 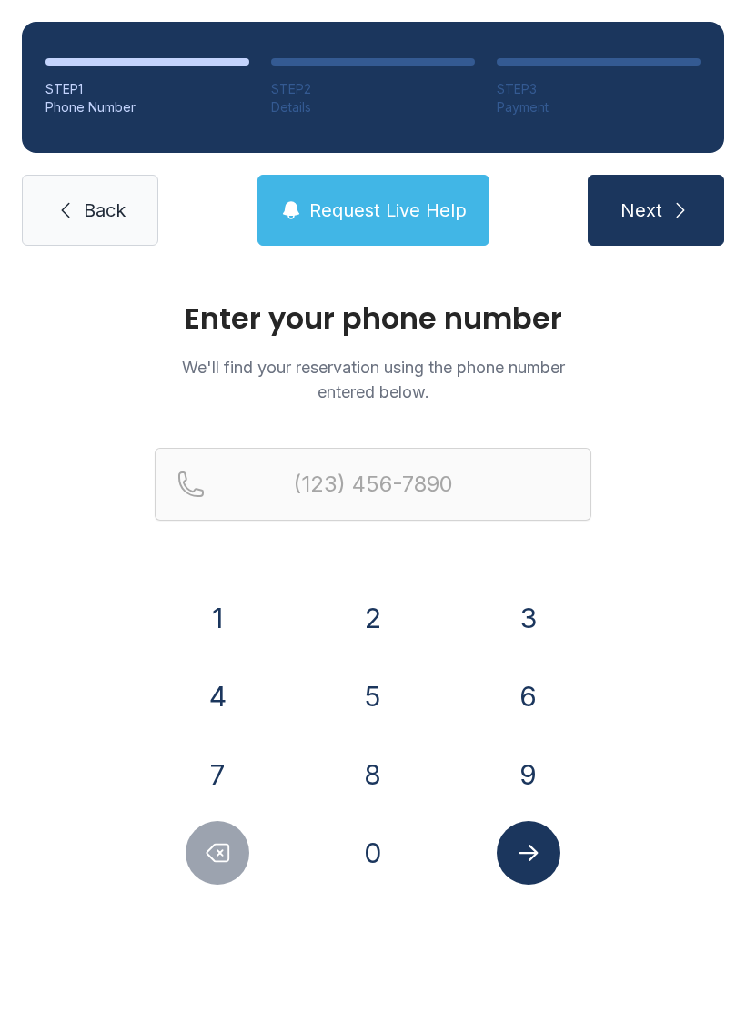 What do you see at coordinates (529, 618) in the screenshot?
I see `button: 3` at bounding box center [529, 618].